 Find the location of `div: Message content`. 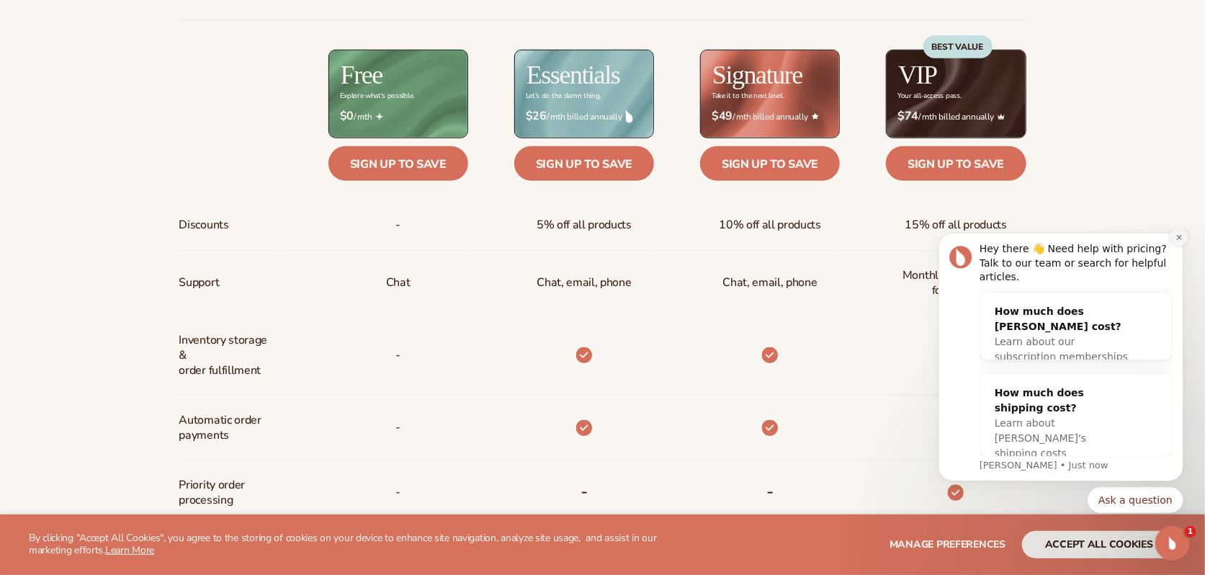

div: Message content is located at coordinates (159, 120).